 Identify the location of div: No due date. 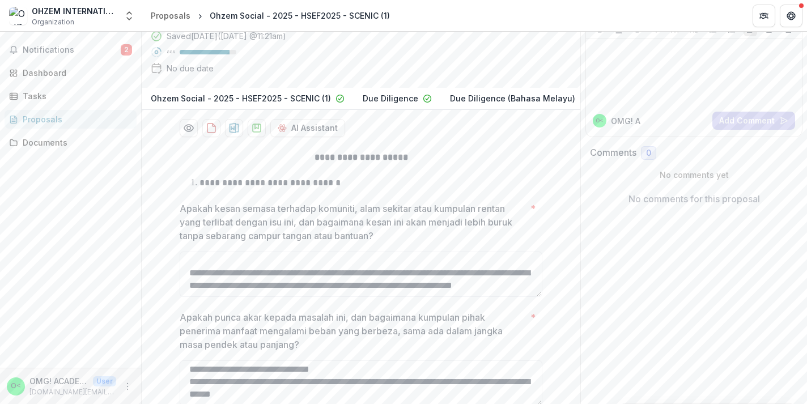
(190, 68).